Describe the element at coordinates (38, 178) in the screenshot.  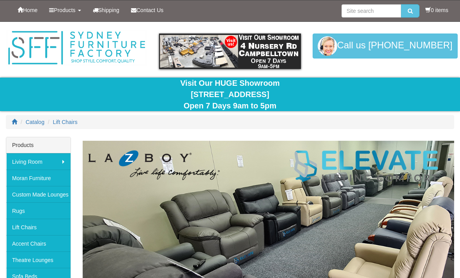
I see `a: Moran Furniture` at that location.